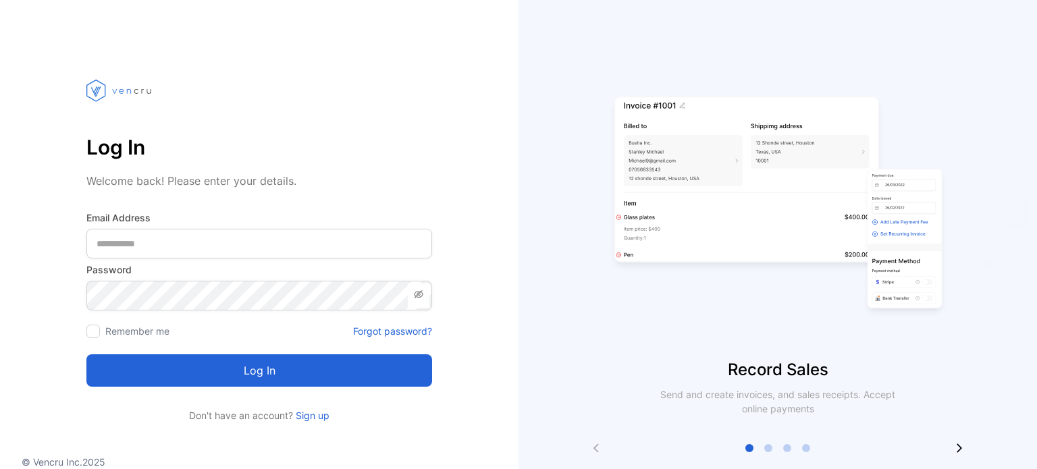 Image resolution: width=1037 pixels, height=469 pixels. Describe the element at coordinates (259, 181) in the screenshot. I see `p: Welcome back! Please enter your details.` at that location.